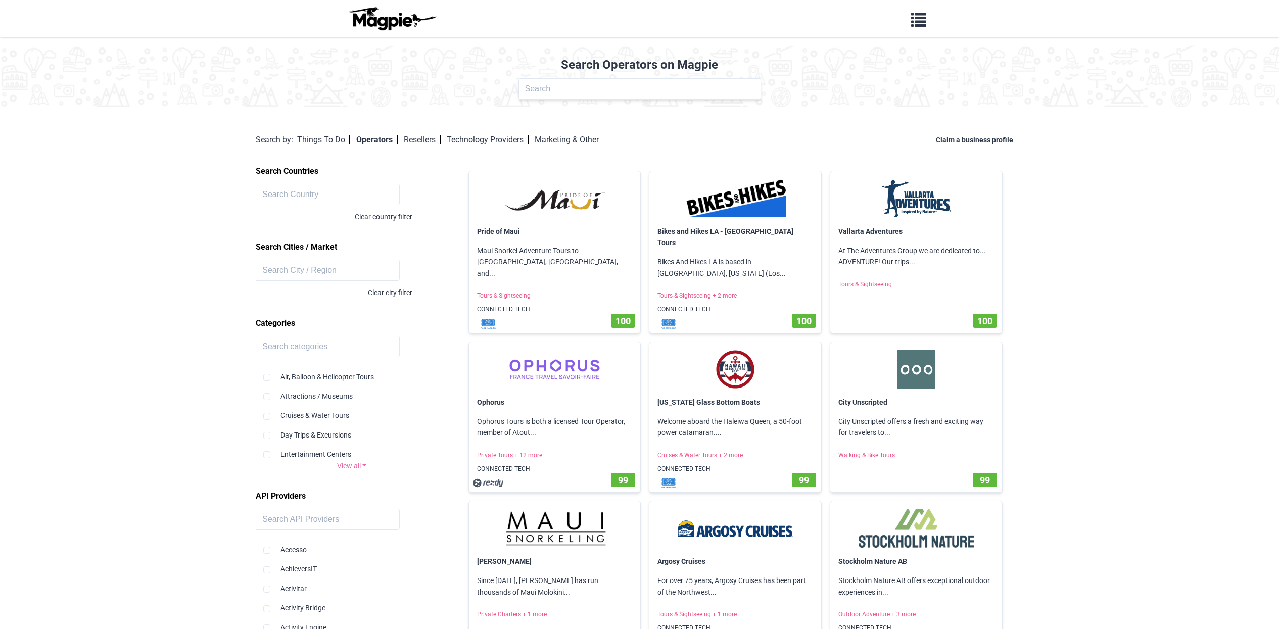  Describe the element at coordinates (352, 431) in the screenshot. I see `div: Day Trips & Excursions` at that location.